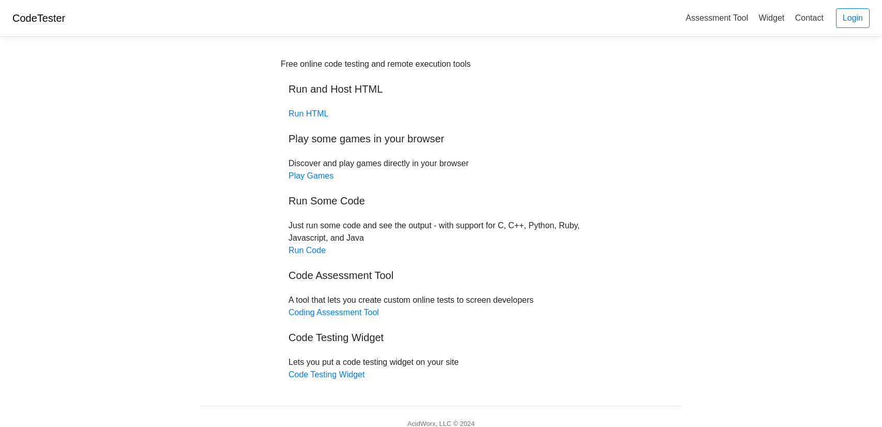 The width and height of the screenshot is (882, 427). I want to click on h5: Run Some Code, so click(441, 201).